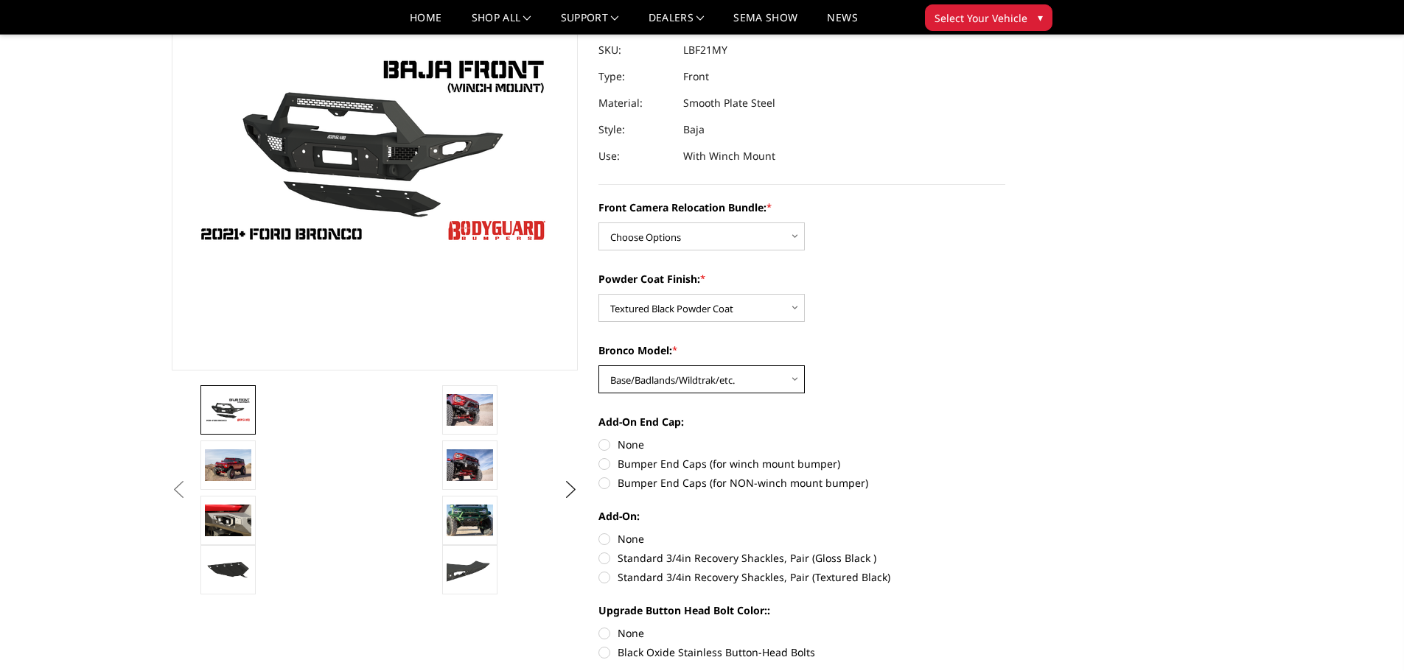 This screenshot has width=1404, height=671. Describe the element at coordinates (802, 610) in the screenshot. I see `label: Upgrade Button Head Bolt Color::` at that location.